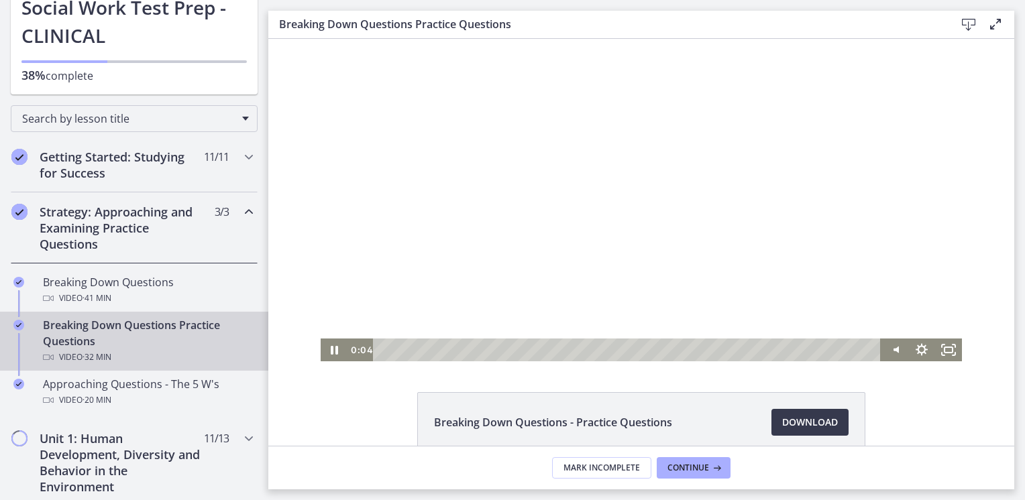 The image size is (1025, 500). Describe the element at coordinates (97, 357) in the screenshot. I see `span: · 32 min` at that location.